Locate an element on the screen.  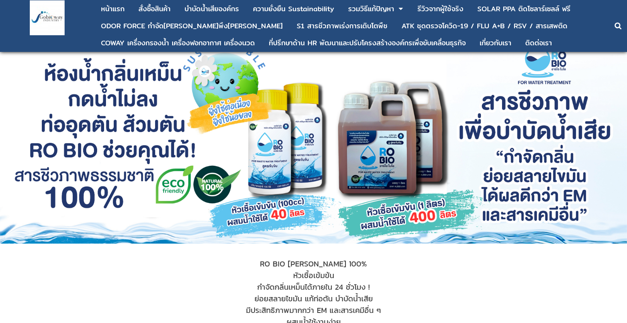
div: ที่ปรึกษาด้าน HR พัฒนาและปรับโครงสร้างองค์กรเพื่อขับเคลื่อนธุรกิจ is located at coordinates (367, 43).